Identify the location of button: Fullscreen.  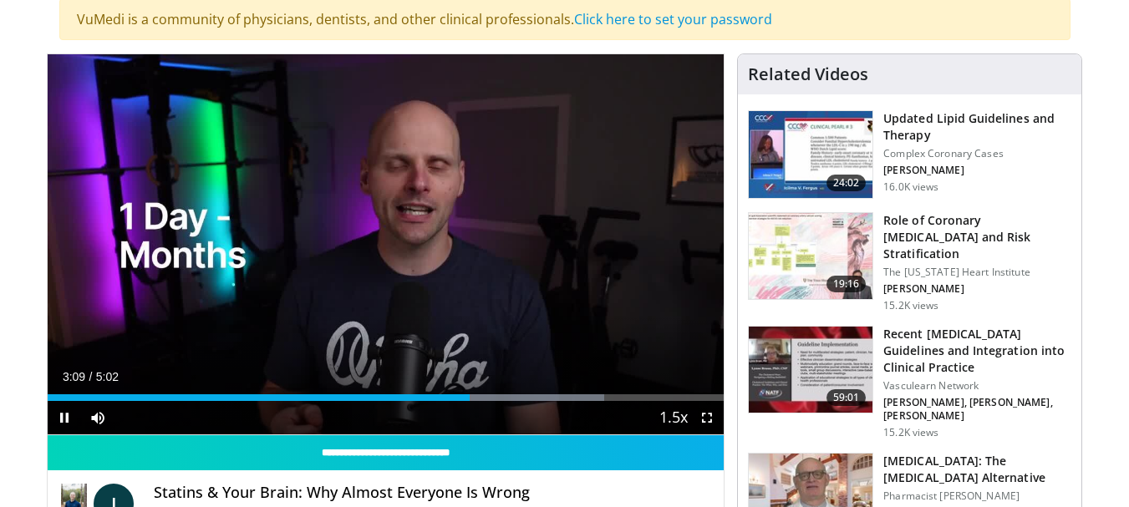
(707, 418).